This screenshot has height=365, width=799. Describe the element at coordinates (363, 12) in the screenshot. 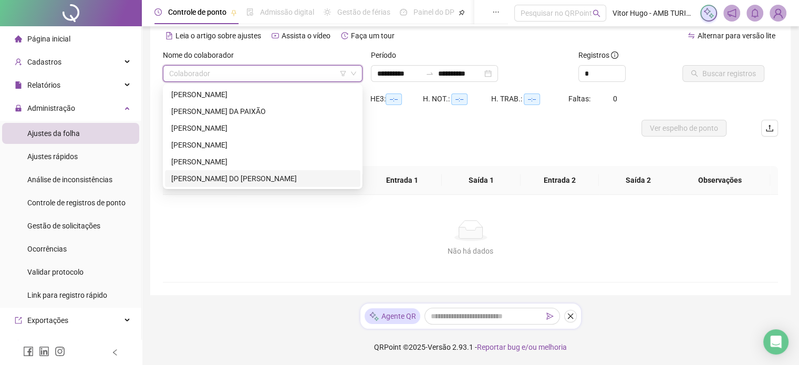

I see `span: Gestão de férias` at that location.